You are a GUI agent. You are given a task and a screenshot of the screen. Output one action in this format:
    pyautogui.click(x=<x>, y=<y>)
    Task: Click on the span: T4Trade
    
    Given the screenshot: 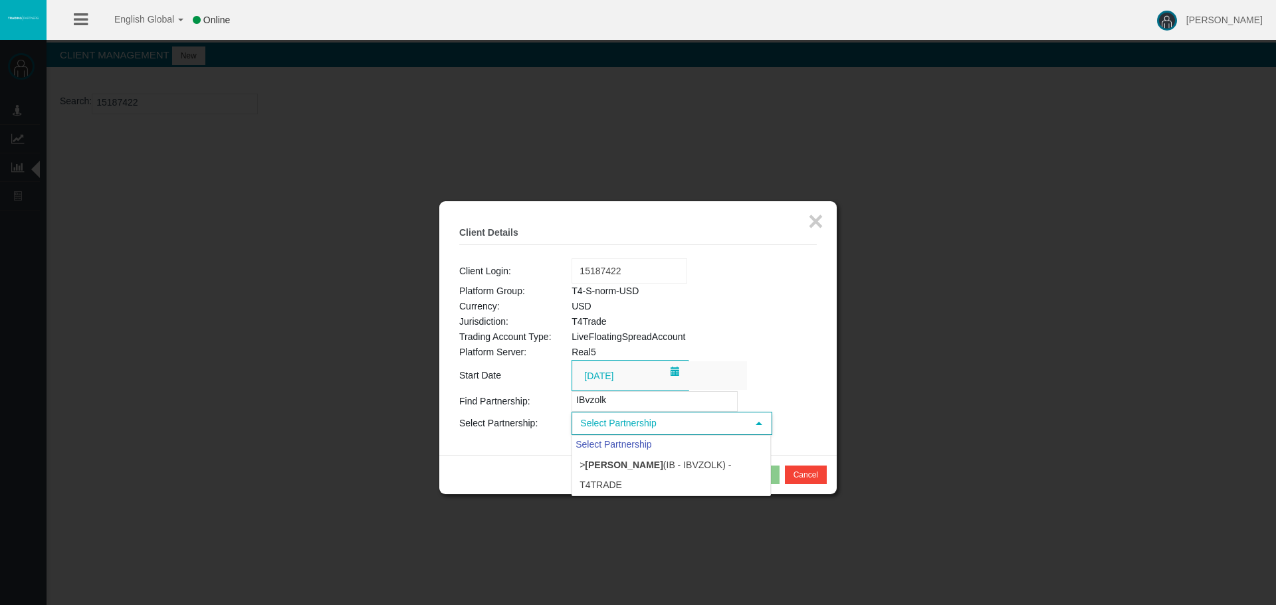 What is the action you would take?
    pyautogui.click(x=589, y=322)
    